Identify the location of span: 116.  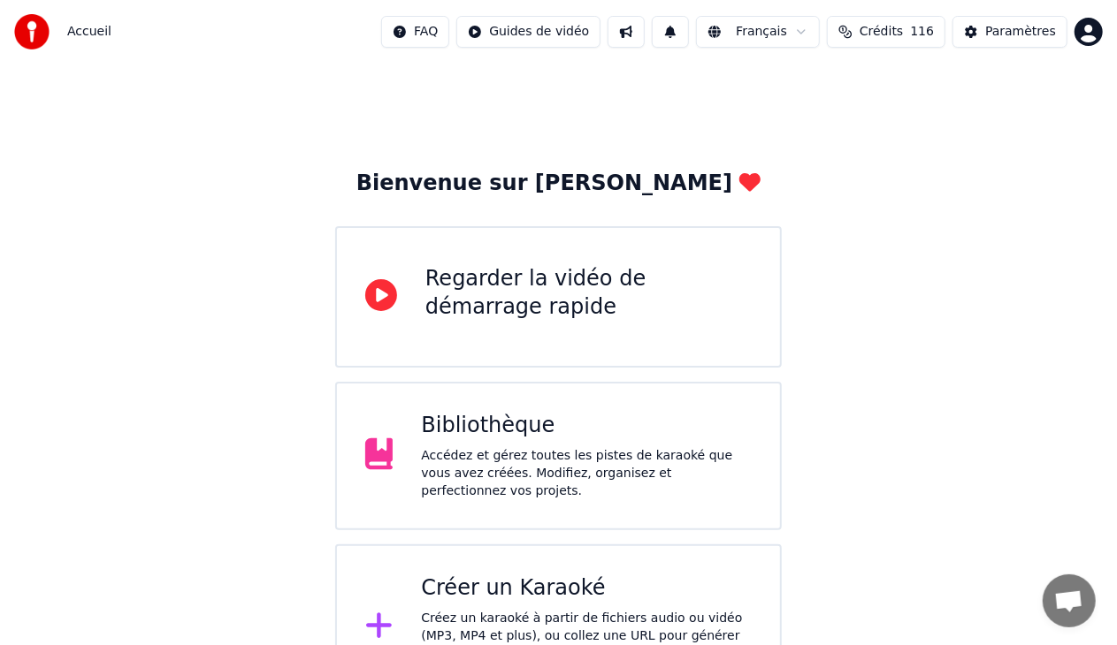
(921, 32).